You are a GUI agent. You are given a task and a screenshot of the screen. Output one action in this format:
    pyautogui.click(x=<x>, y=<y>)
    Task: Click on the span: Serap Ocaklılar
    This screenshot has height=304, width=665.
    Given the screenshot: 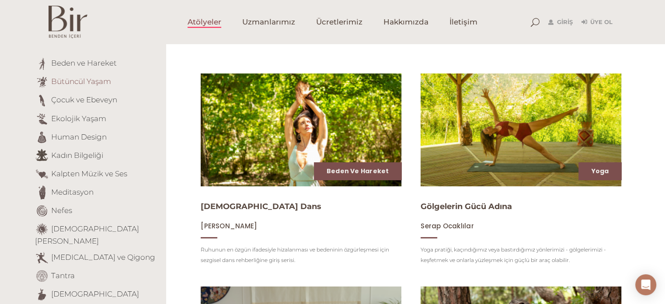 What is the action you would take?
    pyautogui.click(x=447, y=225)
    